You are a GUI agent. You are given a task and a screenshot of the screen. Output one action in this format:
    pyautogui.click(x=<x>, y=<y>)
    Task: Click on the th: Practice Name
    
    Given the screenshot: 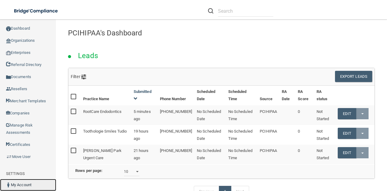 What is the action you would take?
    pyautogui.click(x=106, y=95)
    